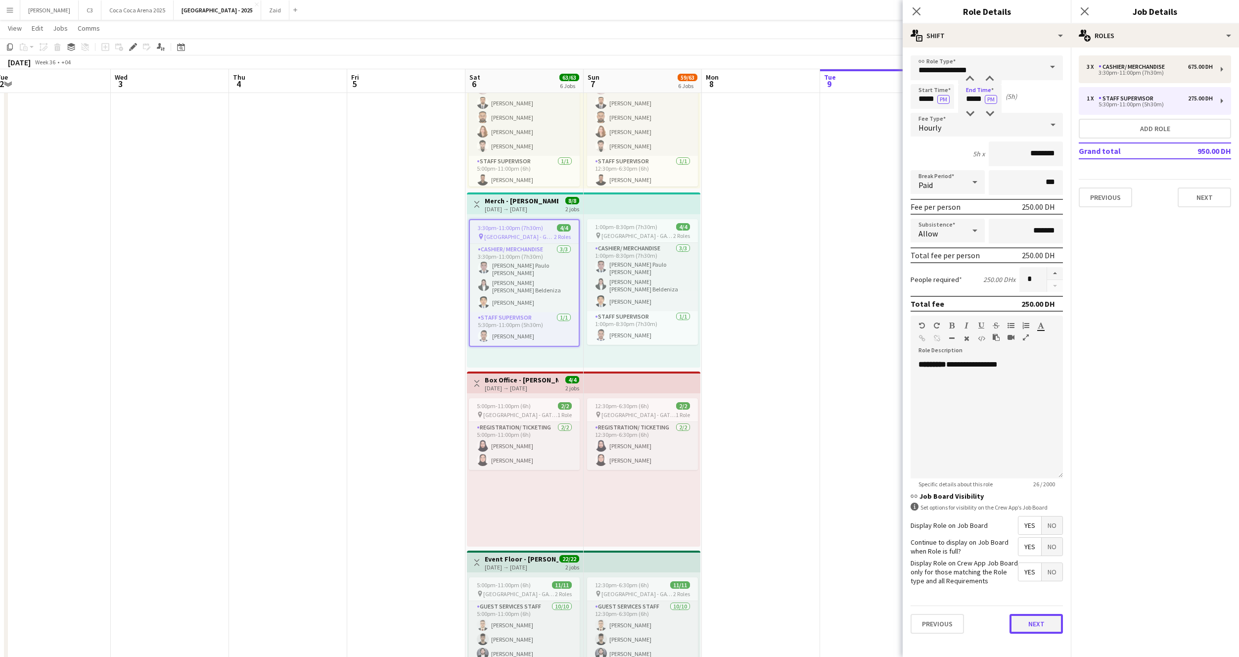  Describe the element at coordinates (60, 28) in the screenshot. I see `a: Jobs` at that location.